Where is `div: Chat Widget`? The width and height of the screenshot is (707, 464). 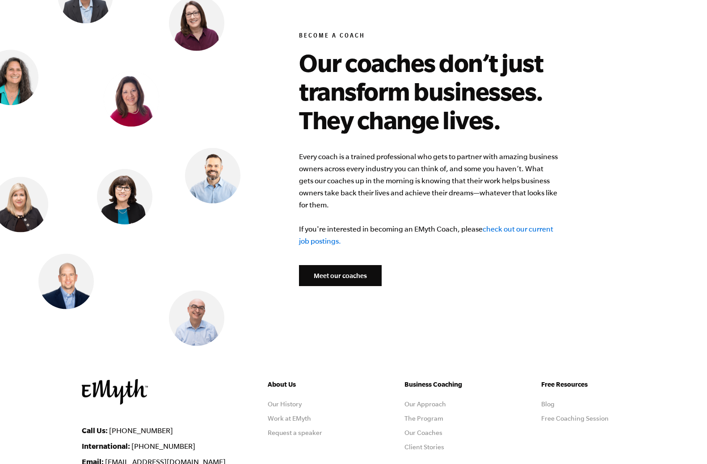 div: Chat Widget is located at coordinates (684, 442).